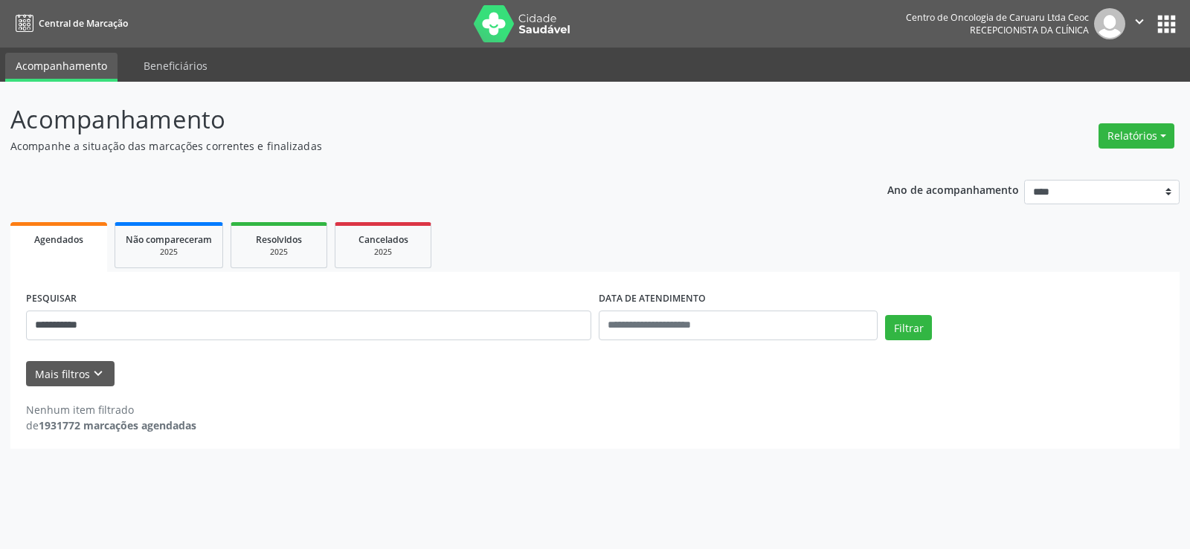 Image resolution: width=1190 pixels, height=549 pixels. I want to click on strong: 1931772 marcações agendadas, so click(117, 425).